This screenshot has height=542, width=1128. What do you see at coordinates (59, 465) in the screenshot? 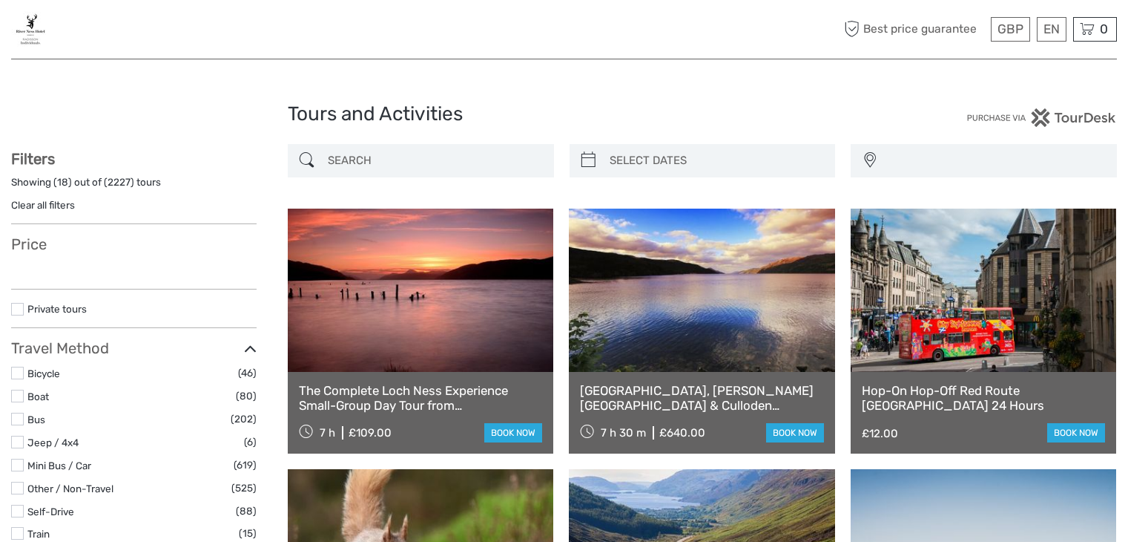
I see `a: Mini Bus / Car` at bounding box center [59, 465].